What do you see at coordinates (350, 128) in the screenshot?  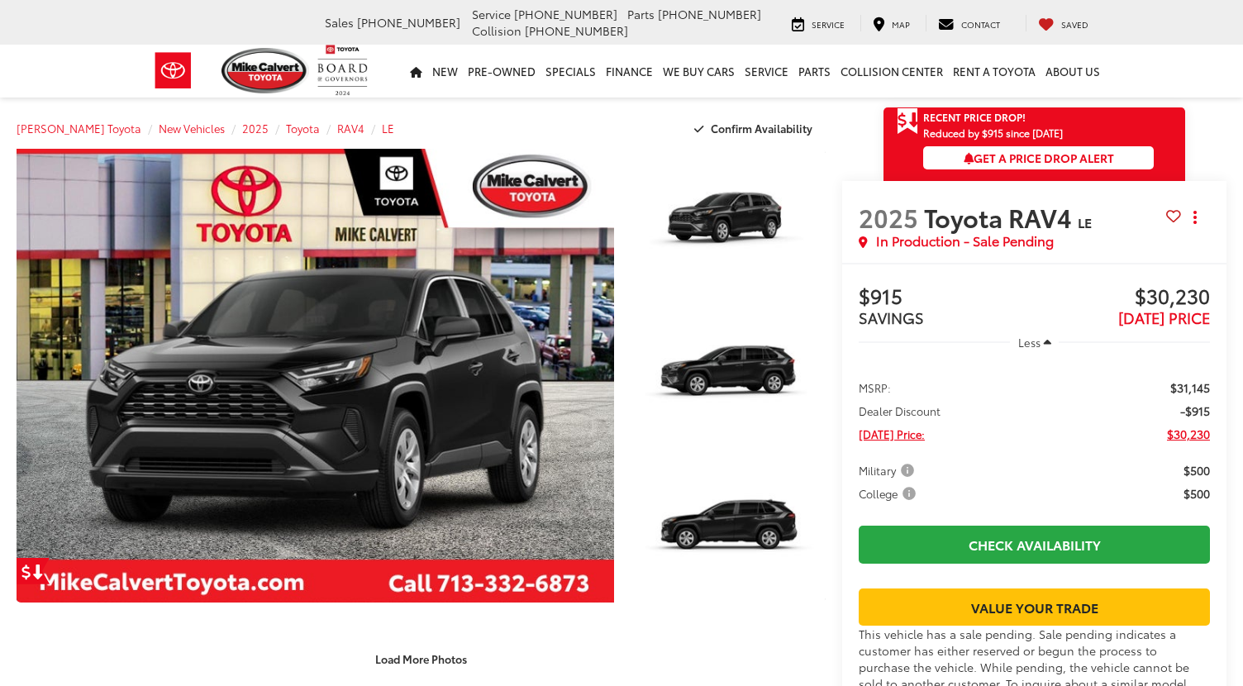 I see `span: RAV4` at bounding box center [350, 128].